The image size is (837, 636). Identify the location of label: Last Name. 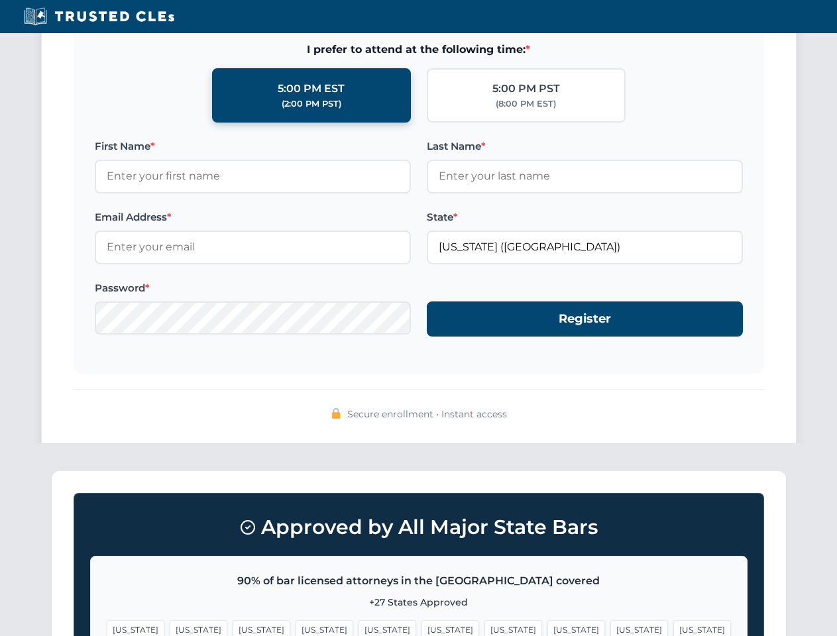
(584, 146).